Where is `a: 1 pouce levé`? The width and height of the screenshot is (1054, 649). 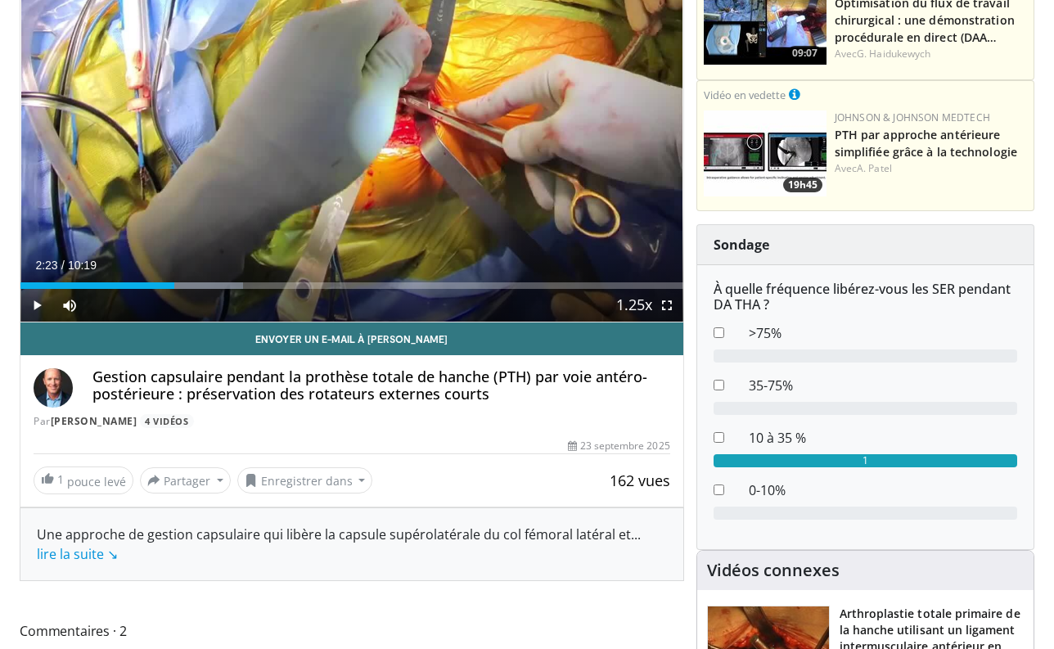 a: 1 pouce levé is located at coordinates (83, 480).